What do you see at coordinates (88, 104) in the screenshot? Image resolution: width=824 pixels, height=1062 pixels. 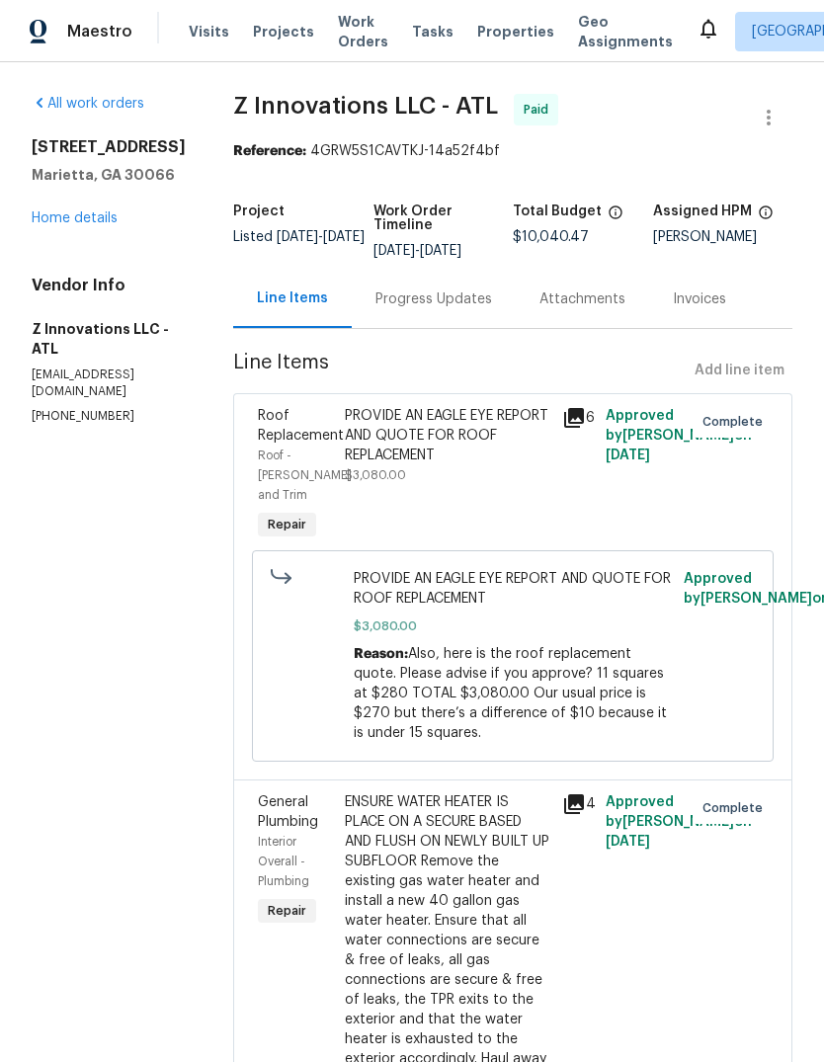 I see `a: All work orders` at bounding box center [88, 104].